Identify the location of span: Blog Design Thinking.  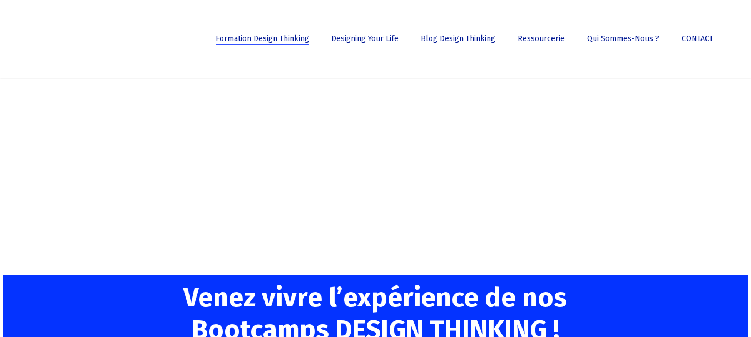
(458, 38).